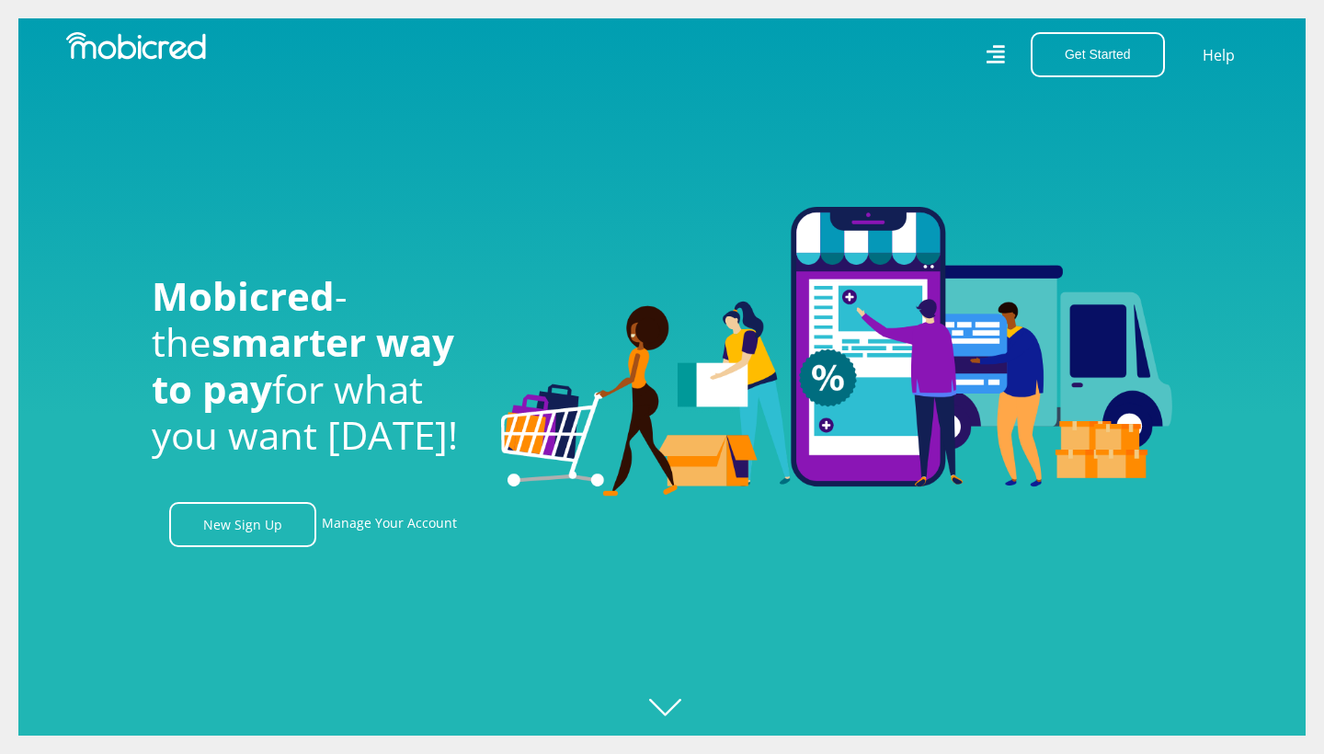 The height and width of the screenshot is (754, 1324). What do you see at coordinates (1098, 54) in the screenshot?
I see `button: Get Started` at bounding box center [1098, 54].